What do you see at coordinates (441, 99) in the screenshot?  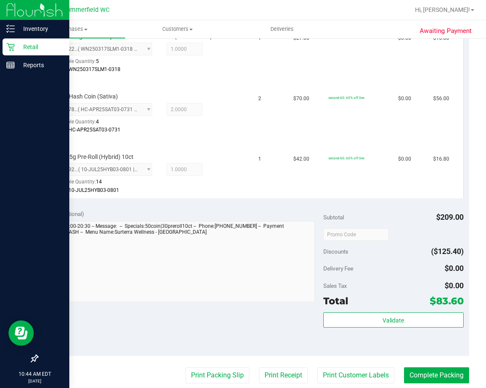 I see `span: $56.00` at bounding box center [441, 99].